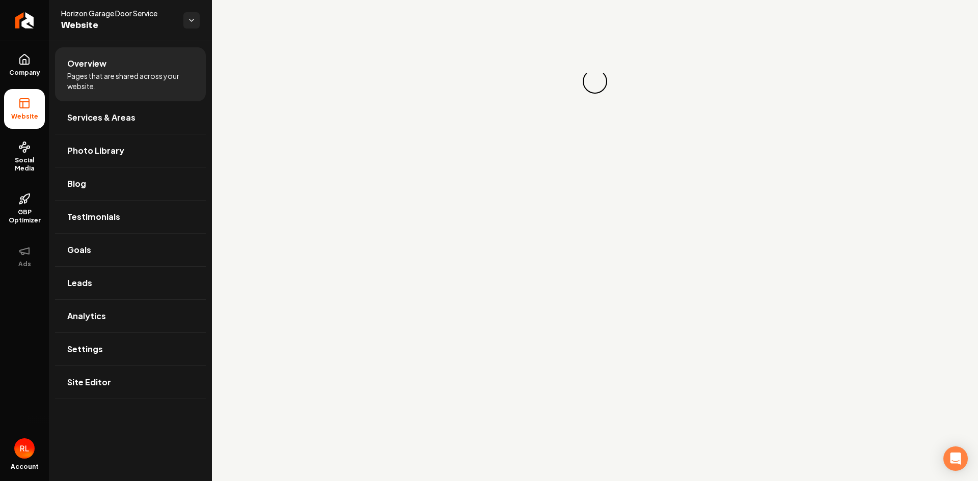 This screenshot has height=481, width=978. I want to click on span: Blog, so click(76, 184).